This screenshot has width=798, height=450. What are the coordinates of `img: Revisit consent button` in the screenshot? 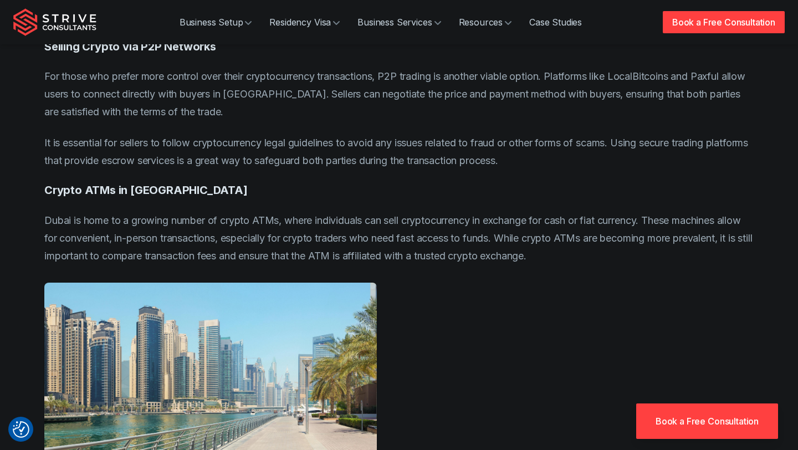 It's located at (21, 430).